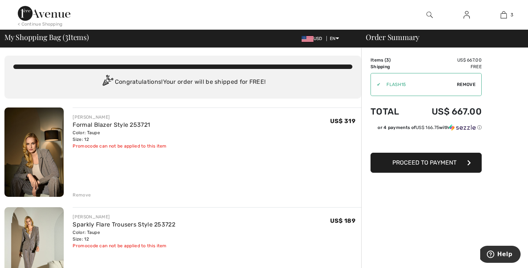  Describe the element at coordinates (467, 15) in the screenshot. I see `a: Sign In` at that location.